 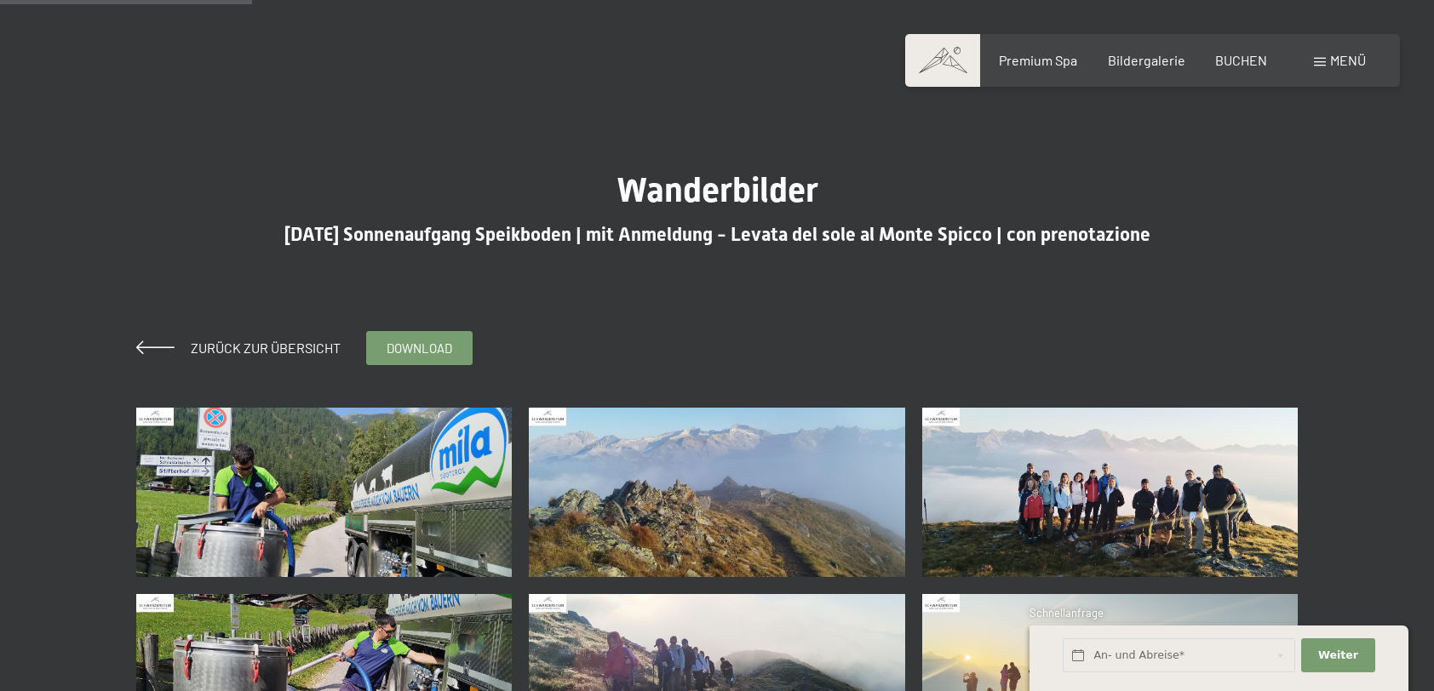 What do you see at coordinates (1146, 60) in the screenshot?
I see `a: Bildergalerie` at bounding box center [1146, 60].